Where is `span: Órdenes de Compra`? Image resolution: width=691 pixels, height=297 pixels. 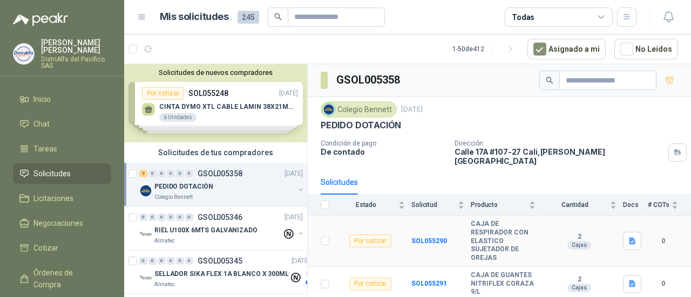
span: Órdenes de Compra is located at coordinates (67, 279).